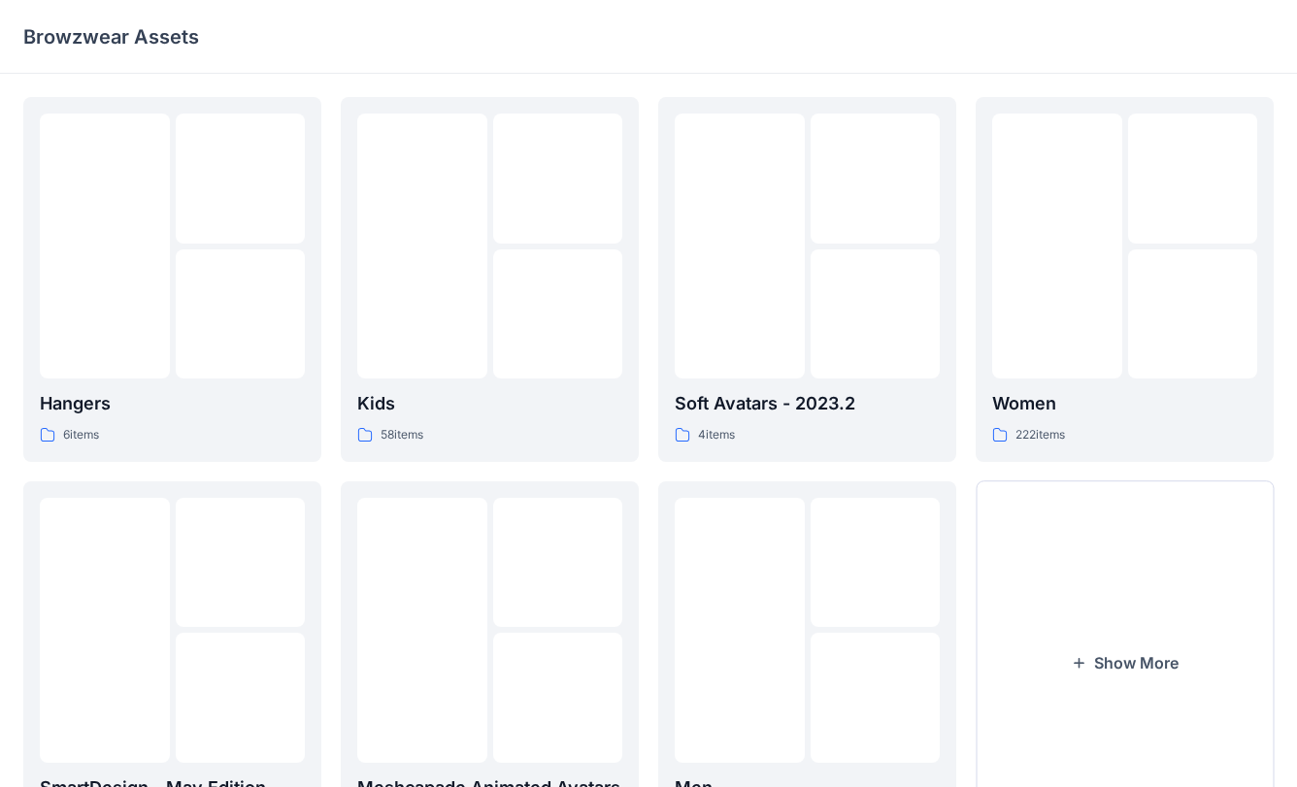 This screenshot has width=1297, height=787. I want to click on p: Women, so click(1124, 404).